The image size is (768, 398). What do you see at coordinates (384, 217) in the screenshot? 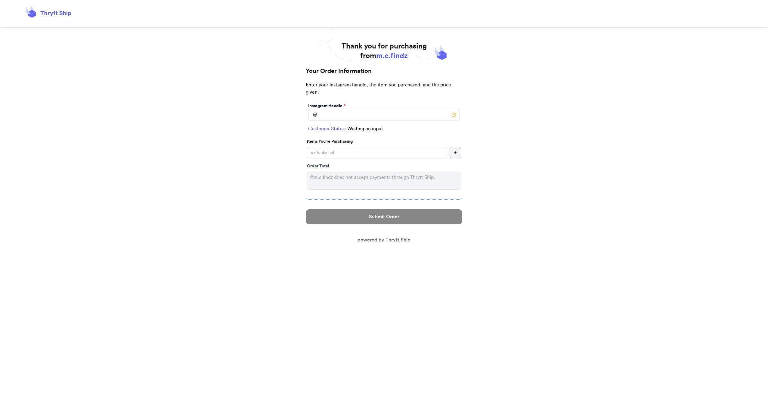
I see `button: Submit Order` at bounding box center [384, 217].